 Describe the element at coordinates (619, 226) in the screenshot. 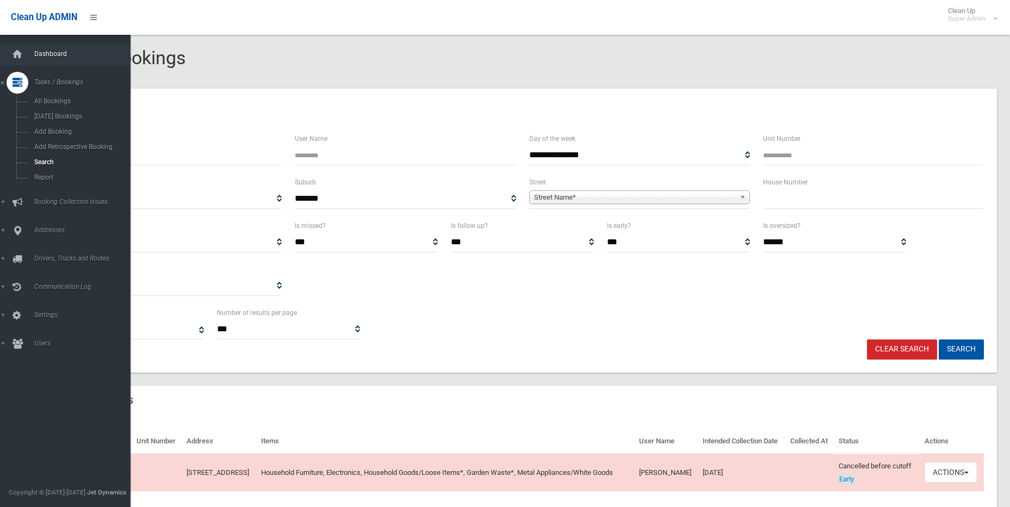

I see `label: Is early?` at that location.